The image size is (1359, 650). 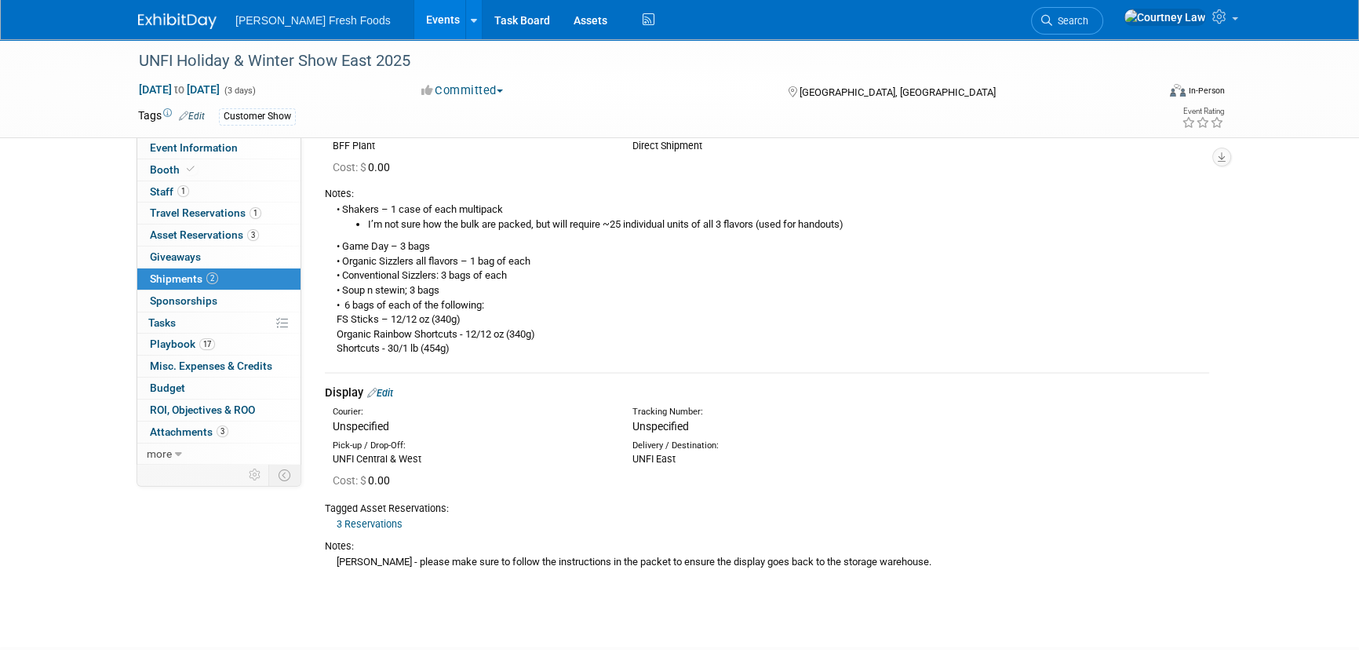 I want to click on div: UNFI East, so click(x=770, y=459).